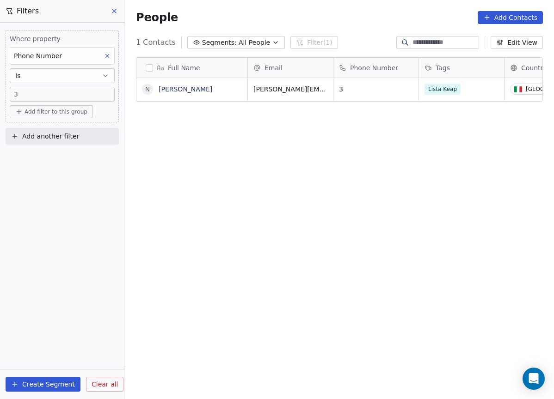 The width and height of the screenshot is (554, 399). What do you see at coordinates (192, 232) in the screenshot?
I see `div: grid` at bounding box center [192, 232].